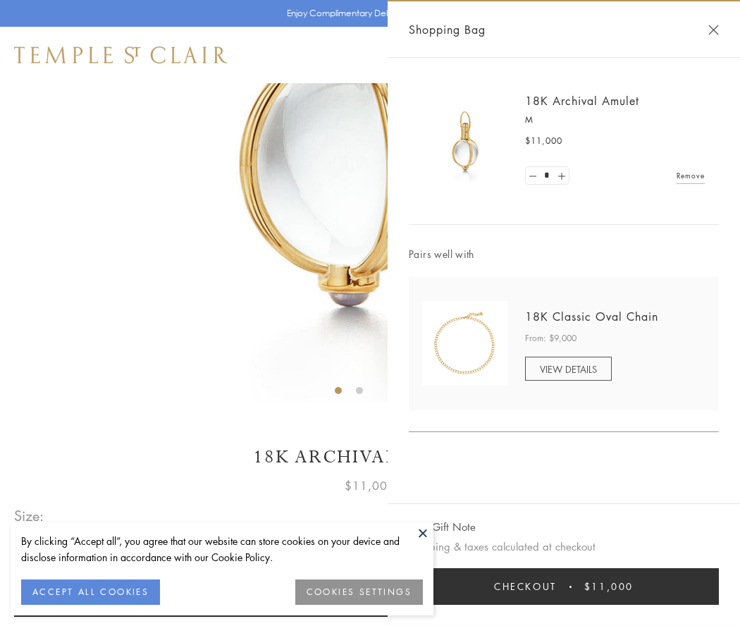 The width and height of the screenshot is (740, 626). What do you see at coordinates (568, 369) in the screenshot?
I see `span: VIEW DETAILS` at bounding box center [568, 369].